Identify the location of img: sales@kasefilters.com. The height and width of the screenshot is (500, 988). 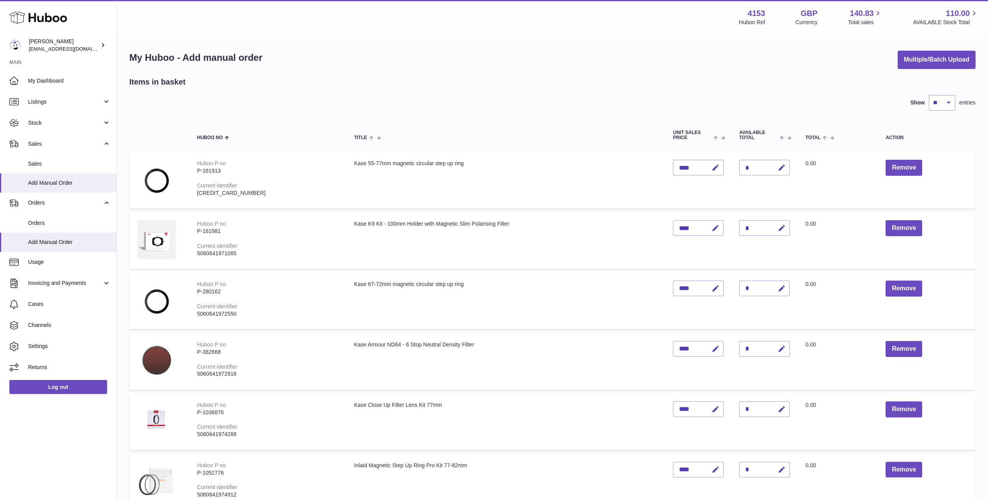
(15, 45).